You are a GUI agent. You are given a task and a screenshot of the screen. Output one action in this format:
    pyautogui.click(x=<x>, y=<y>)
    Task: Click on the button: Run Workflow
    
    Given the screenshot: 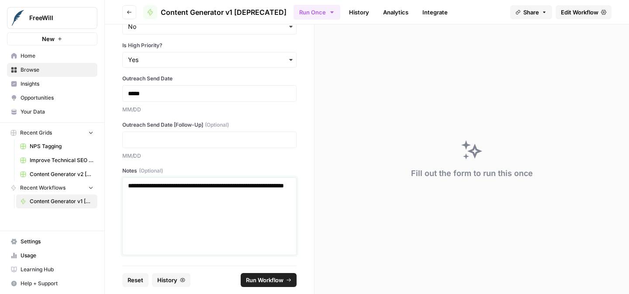 What is the action you would take?
    pyautogui.click(x=269, y=280)
    